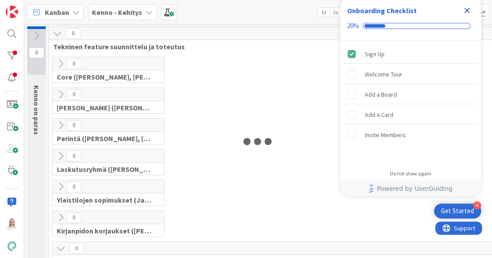 The height and width of the screenshot is (258, 492). What do you see at coordinates (12, 247) in the screenshot?
I see `img: avatar` at bounding box center [12, 247].